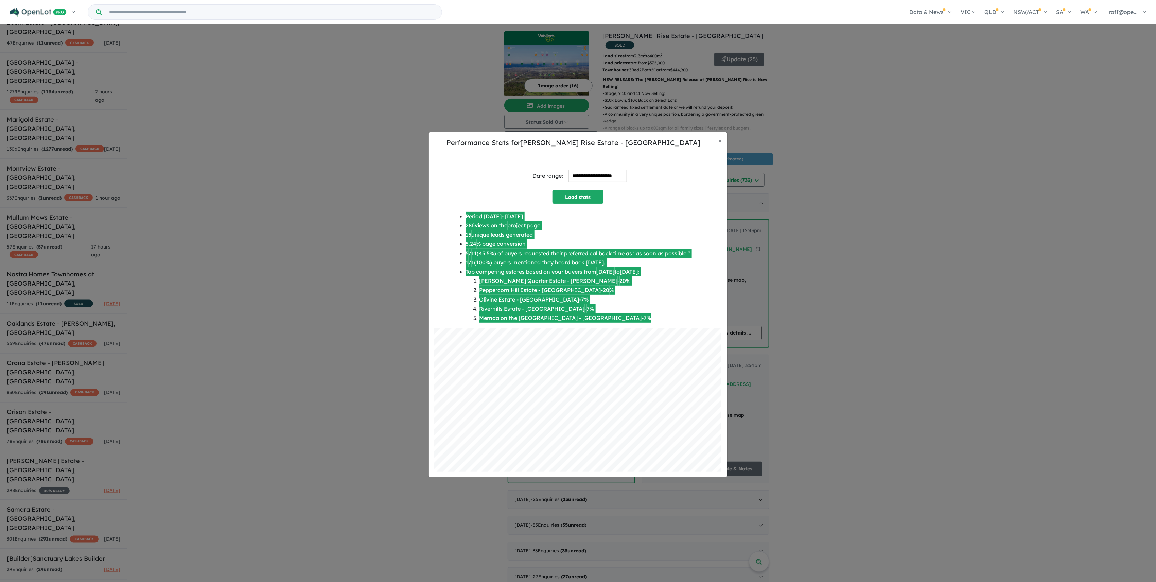  What do you see at coordinates (578, 253) in the screenshot?
I see `li: 5 / 11 ( 45.5 %) of buyers requested their preferred callback time as " as soon as possible! "` at bounding box center [578, 253].